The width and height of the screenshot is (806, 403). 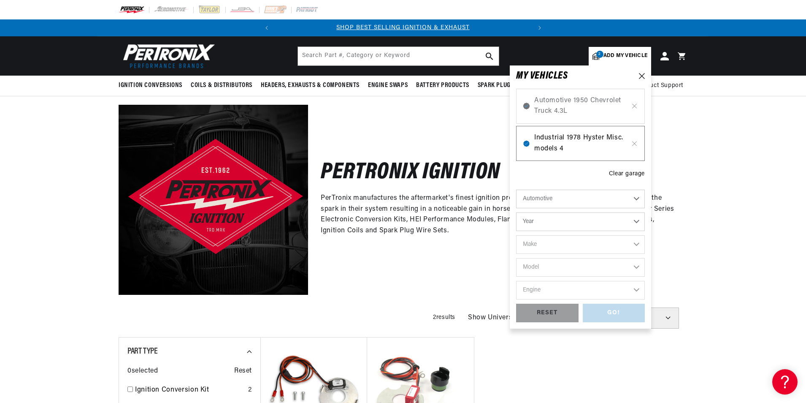 I want to click on summary: Ignition Conversions, so click(x=152, y=85).